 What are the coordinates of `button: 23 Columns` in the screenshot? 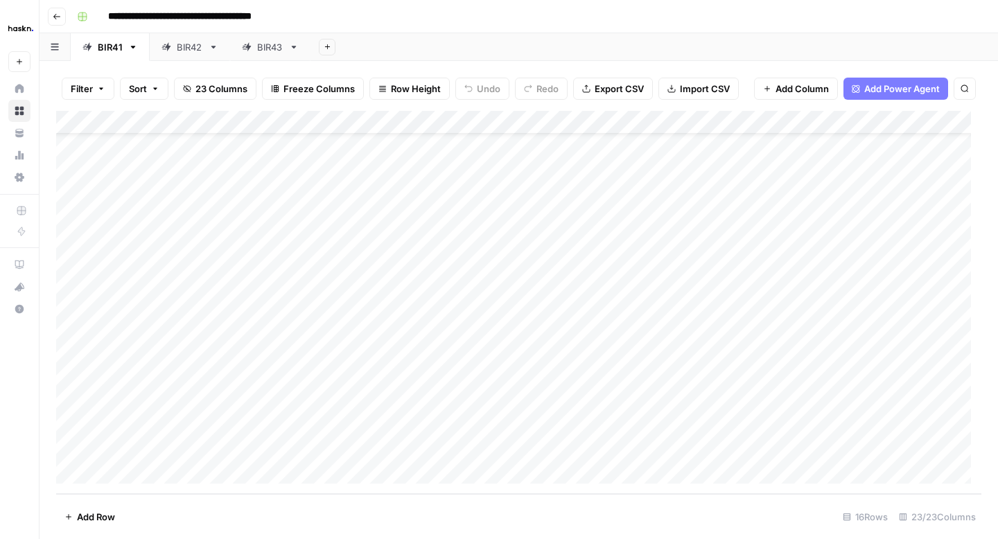 It's located at (215, 89).